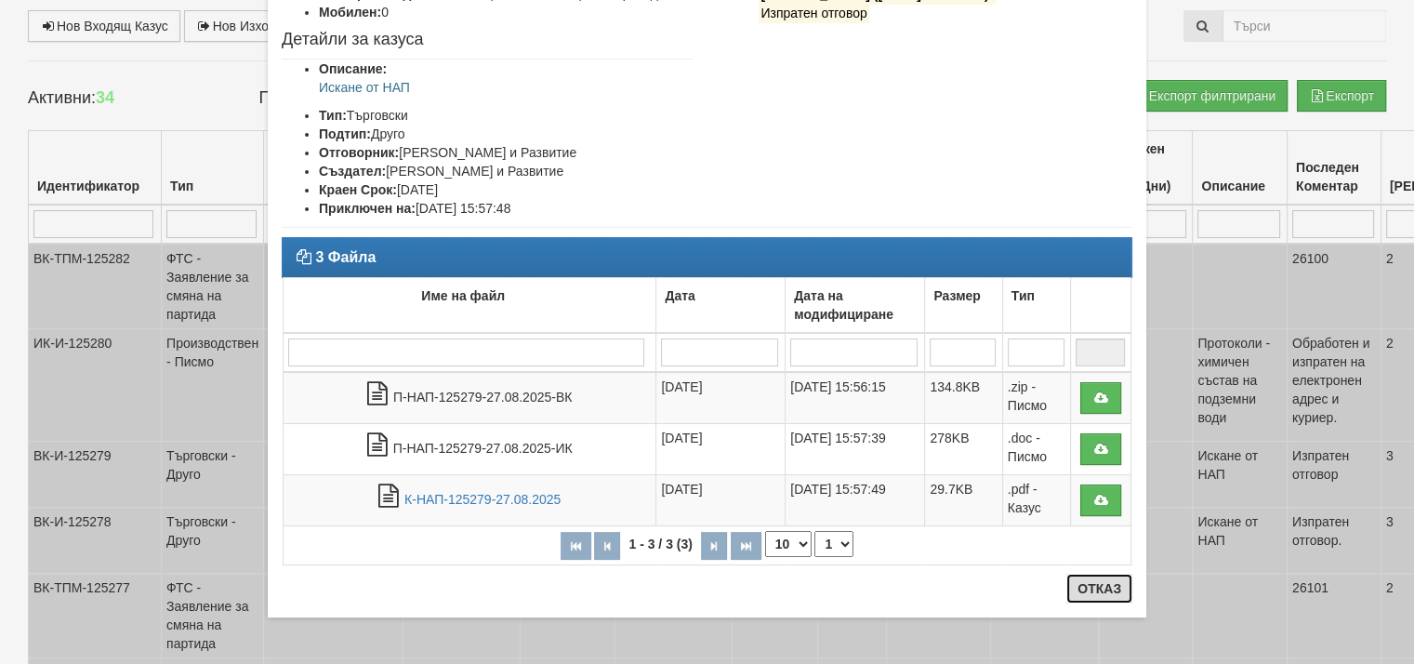 This screenshot has height=664, width=1414. Describe the element at coordinates (463, 296) in the screenshot. I see `b: Име на файл` at that location.